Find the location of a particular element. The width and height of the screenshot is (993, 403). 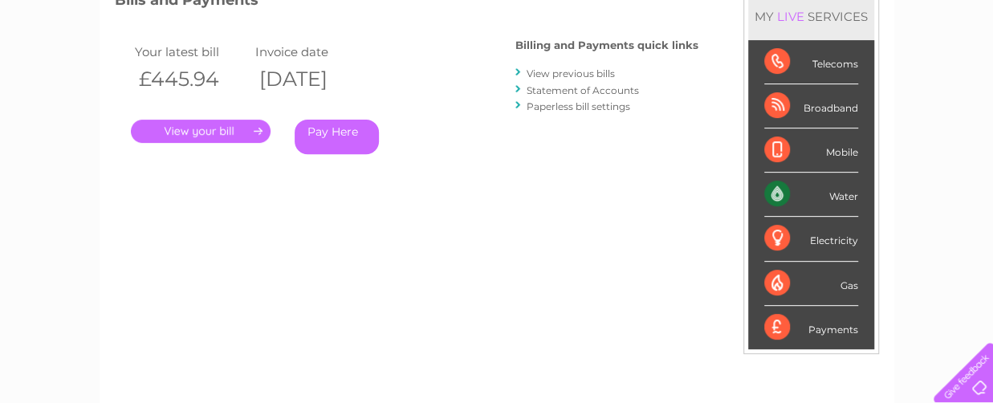

a: Energy is located at coordinates (768, 74).